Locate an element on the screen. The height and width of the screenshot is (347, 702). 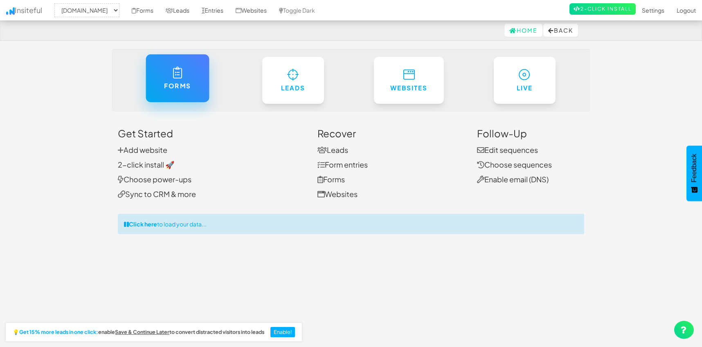
strong: Get 15% more leads in one click: is located at coordinates (58, 333).